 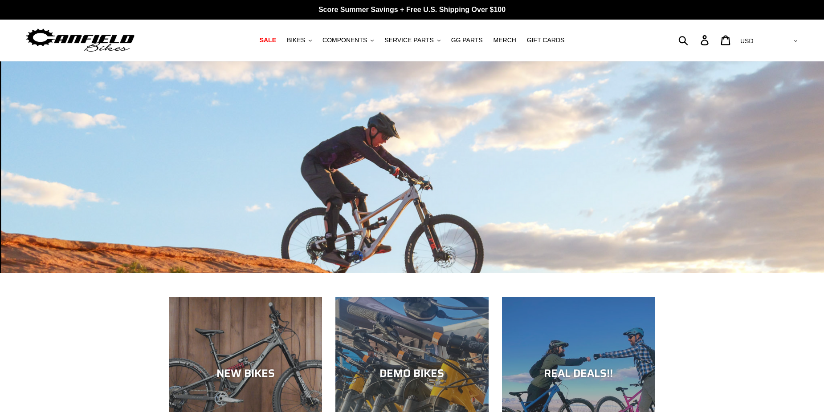 I want to click on button: BIKES, so click(x=299, y=40).